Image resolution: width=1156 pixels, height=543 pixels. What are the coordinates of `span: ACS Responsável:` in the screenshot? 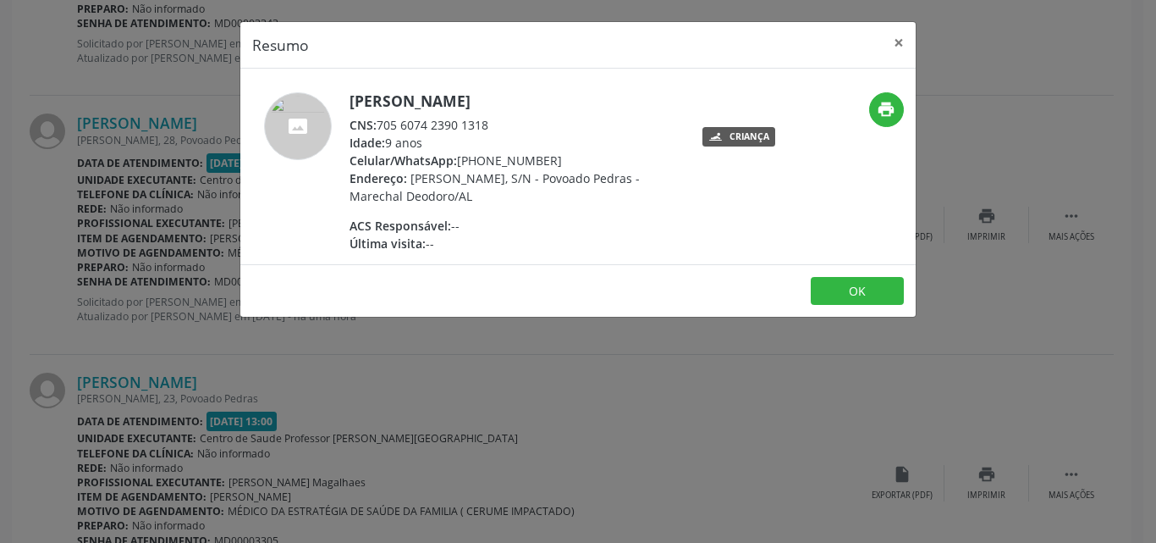 It's located at (400, 225).